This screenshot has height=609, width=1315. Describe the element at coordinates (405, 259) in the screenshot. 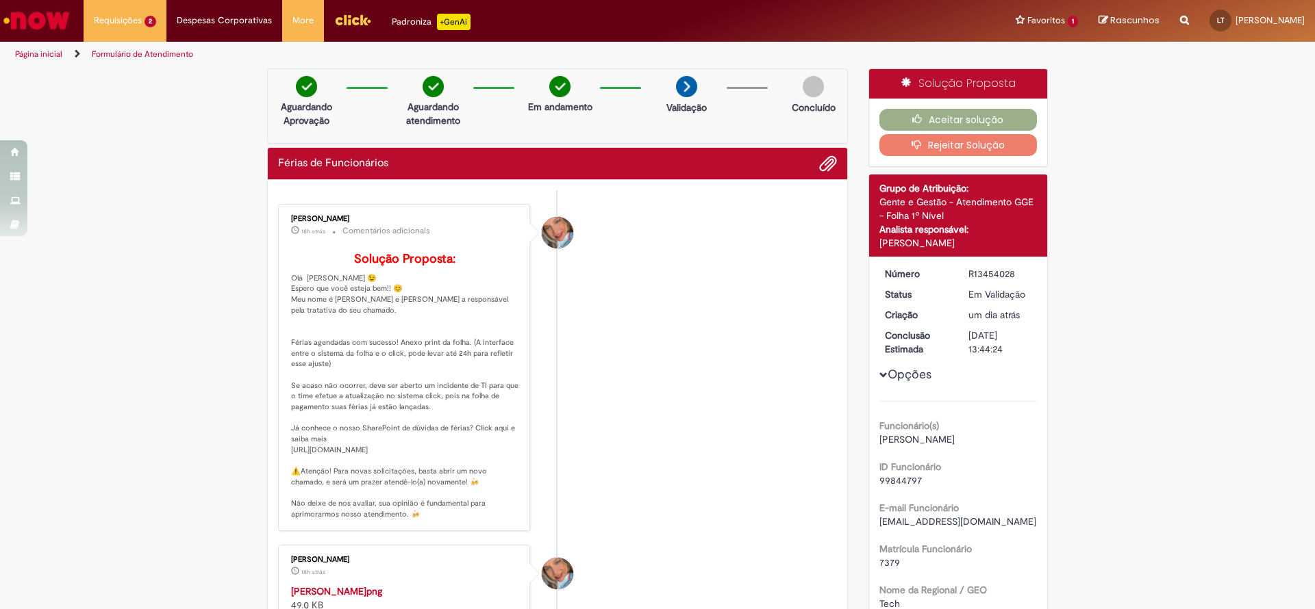

I see `b: Solução Proposta:` at that location.